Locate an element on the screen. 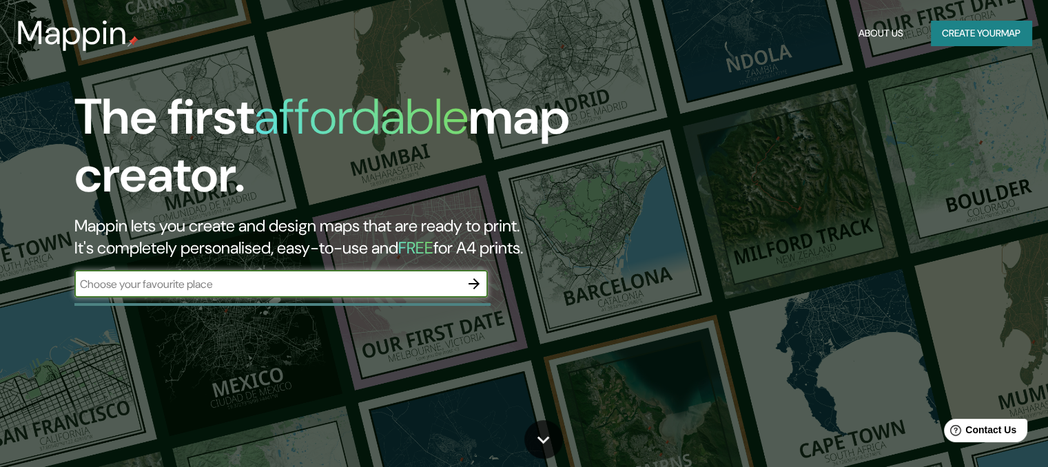  h2: Mappin lets you create and design maps that are ready to print. It's completely personalised, eas... is located at coordinates (336, 237).